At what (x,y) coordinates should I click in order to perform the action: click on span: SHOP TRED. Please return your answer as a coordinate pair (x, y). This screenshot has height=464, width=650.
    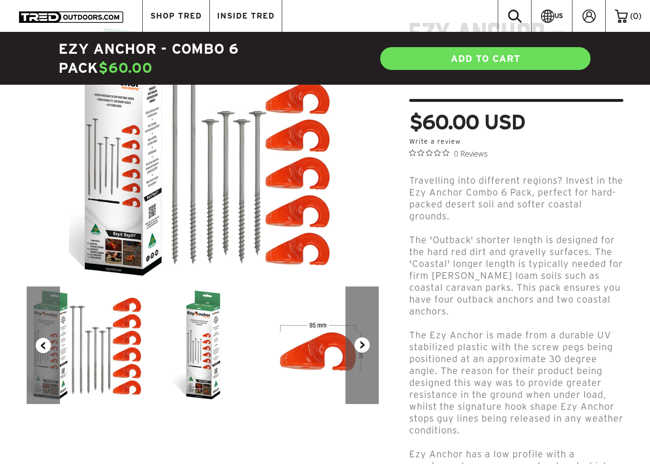
    Looking at the image, I should click on (176, 16).